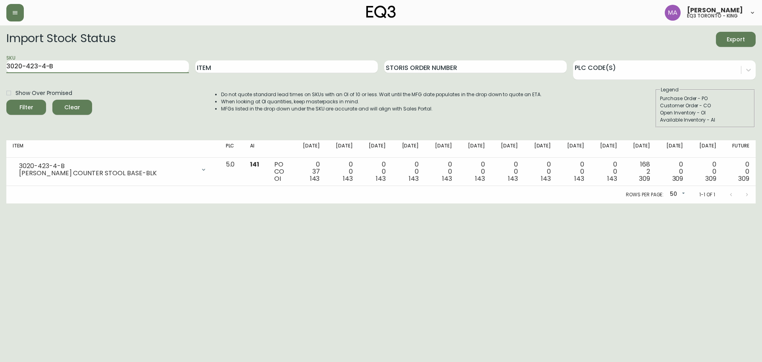 The image size is (762, 362). Describe the element at coordinates (256, 149) in the screenshot. I see `th: AI` at that location.